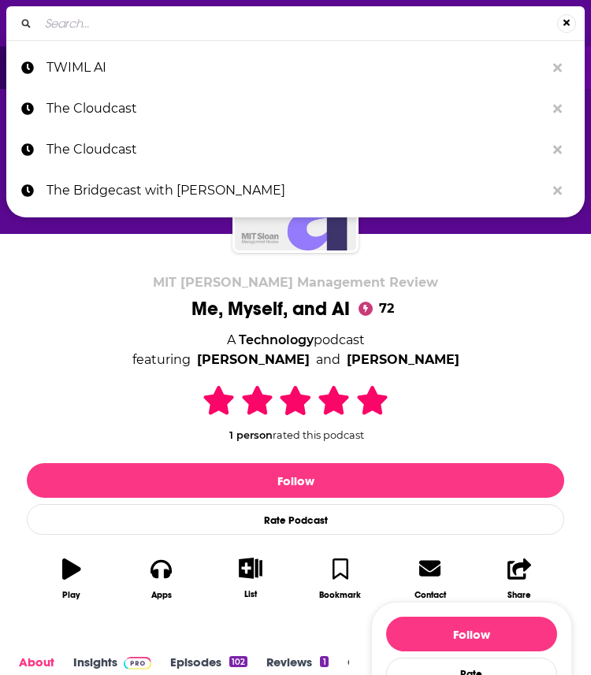  Describe the element at coordinates (298, 24) in the screenshot. I see `input: Search...` at that location.